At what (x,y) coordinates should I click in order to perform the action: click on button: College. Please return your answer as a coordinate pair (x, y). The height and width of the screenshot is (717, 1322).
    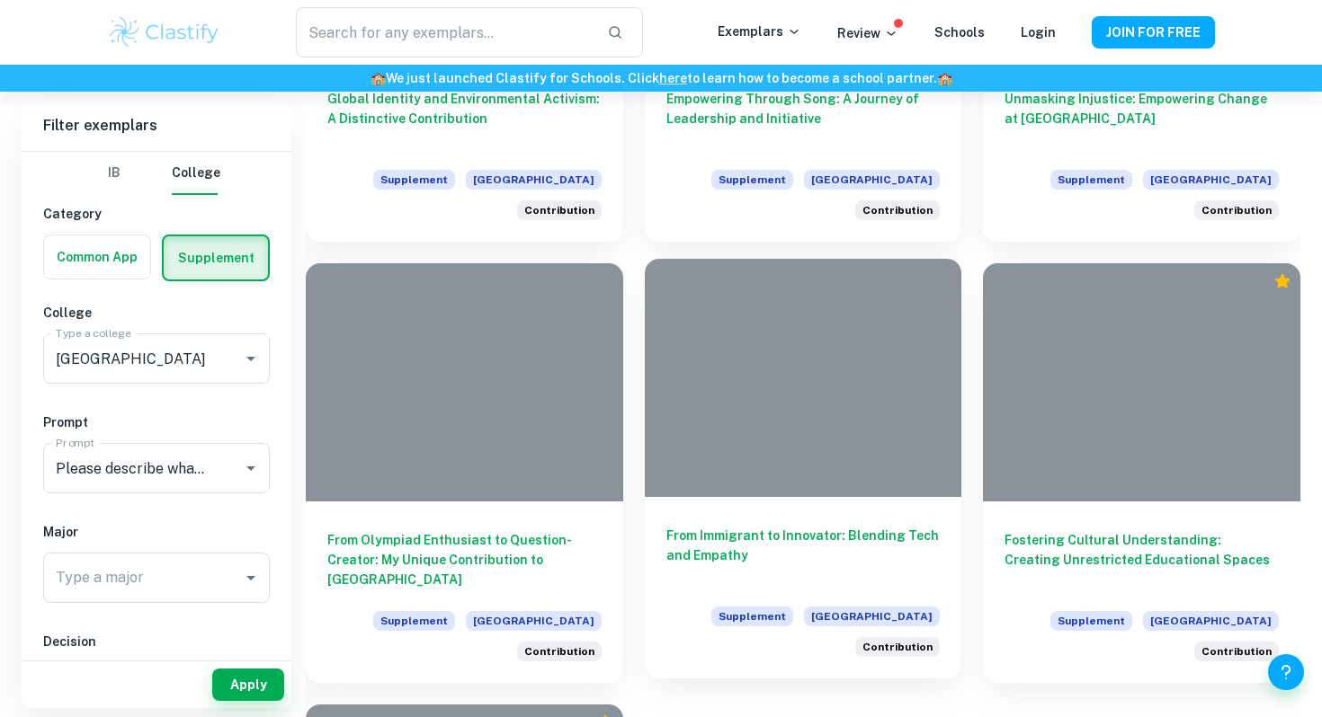
    Looking at the image, I should click on (196, 174).